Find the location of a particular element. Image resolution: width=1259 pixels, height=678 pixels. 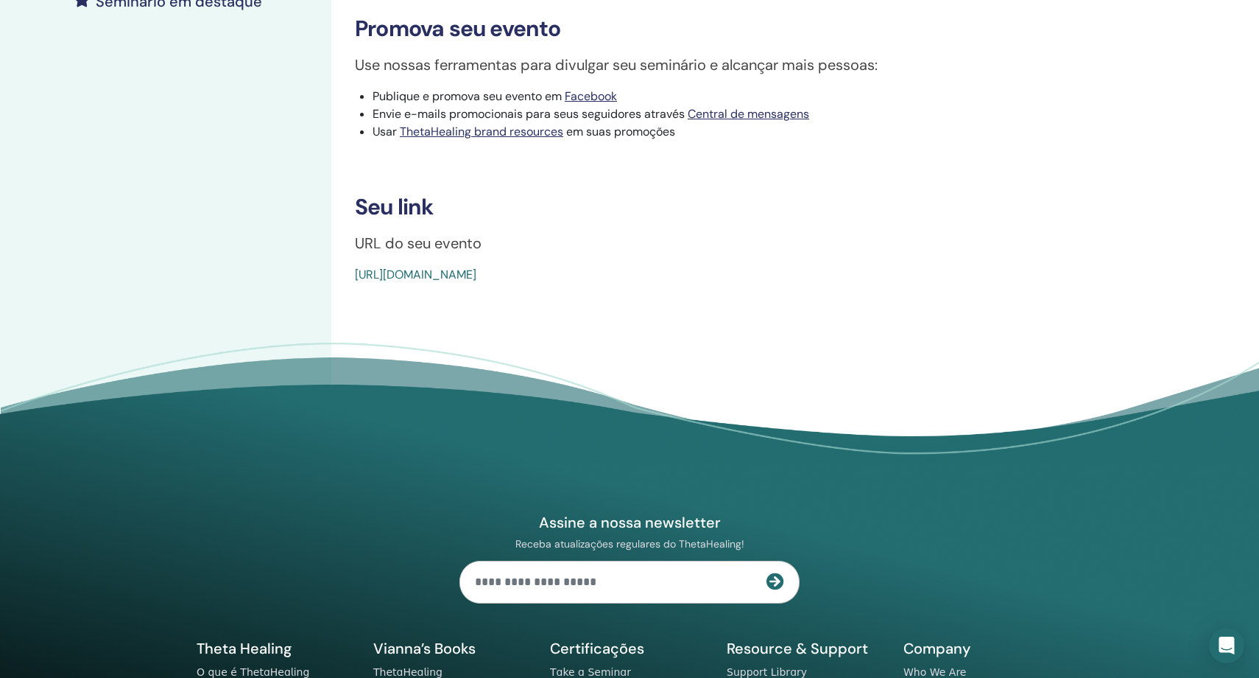

li: Usar em suas promoções is located at coordinates (760, 132).